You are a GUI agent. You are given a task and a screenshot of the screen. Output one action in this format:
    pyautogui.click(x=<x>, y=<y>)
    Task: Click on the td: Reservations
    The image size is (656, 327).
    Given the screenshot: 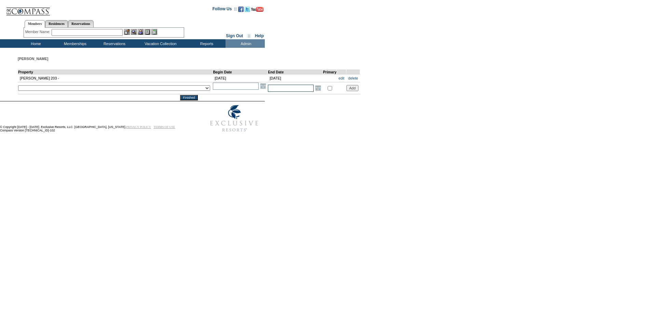 What is the action you would take?
    pyautogui.click(x=113, y=43)
    